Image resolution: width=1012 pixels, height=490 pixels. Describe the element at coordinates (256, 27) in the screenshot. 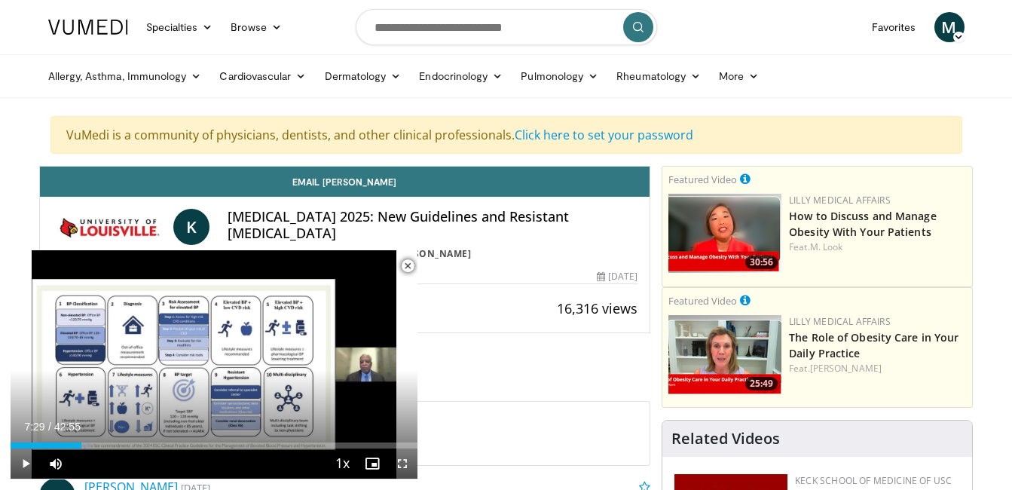

I see `a: Browse` at that location.